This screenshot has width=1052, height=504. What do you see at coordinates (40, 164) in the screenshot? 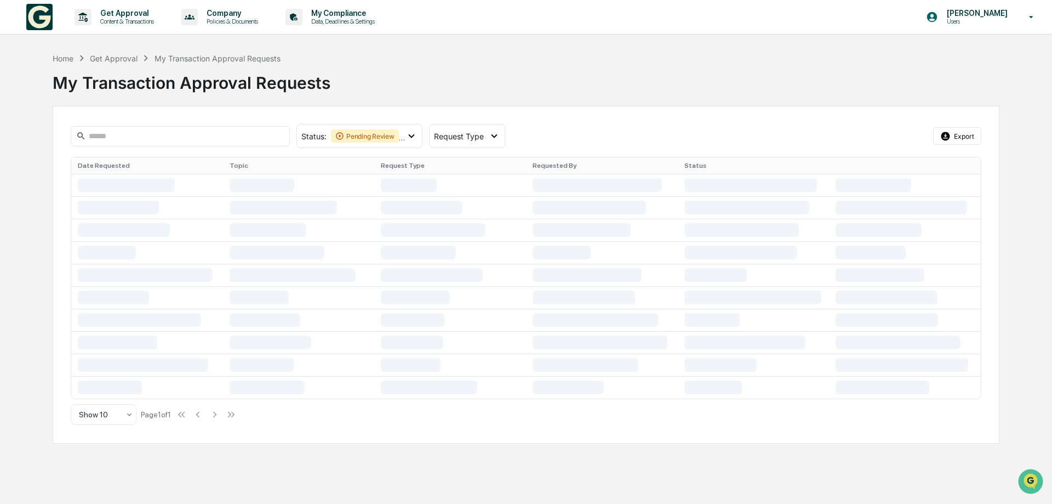
I see `a: 🔎Data Lookup` at bounding box center [40, 164].